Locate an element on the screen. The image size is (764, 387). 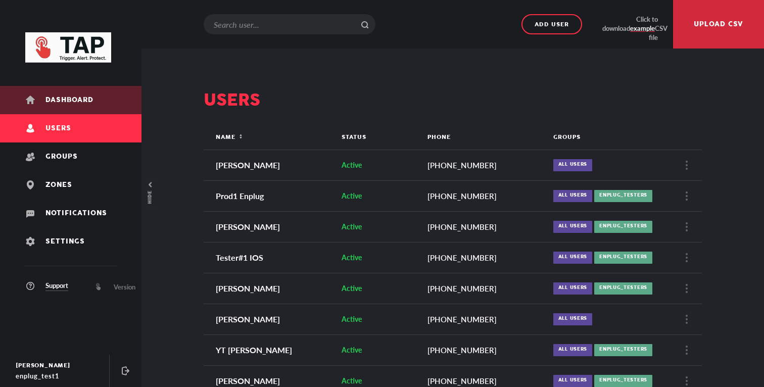
th: Groups is located at coordinates (608, 137).